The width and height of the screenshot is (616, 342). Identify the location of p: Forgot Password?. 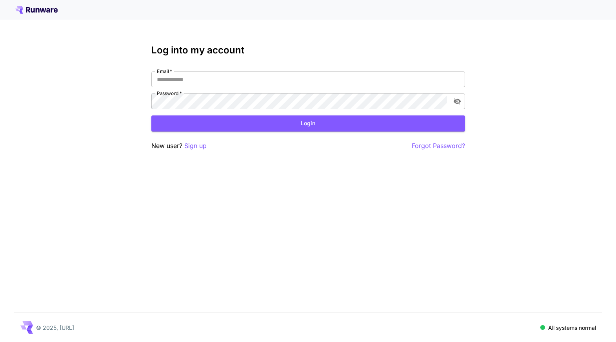
(439, 146).